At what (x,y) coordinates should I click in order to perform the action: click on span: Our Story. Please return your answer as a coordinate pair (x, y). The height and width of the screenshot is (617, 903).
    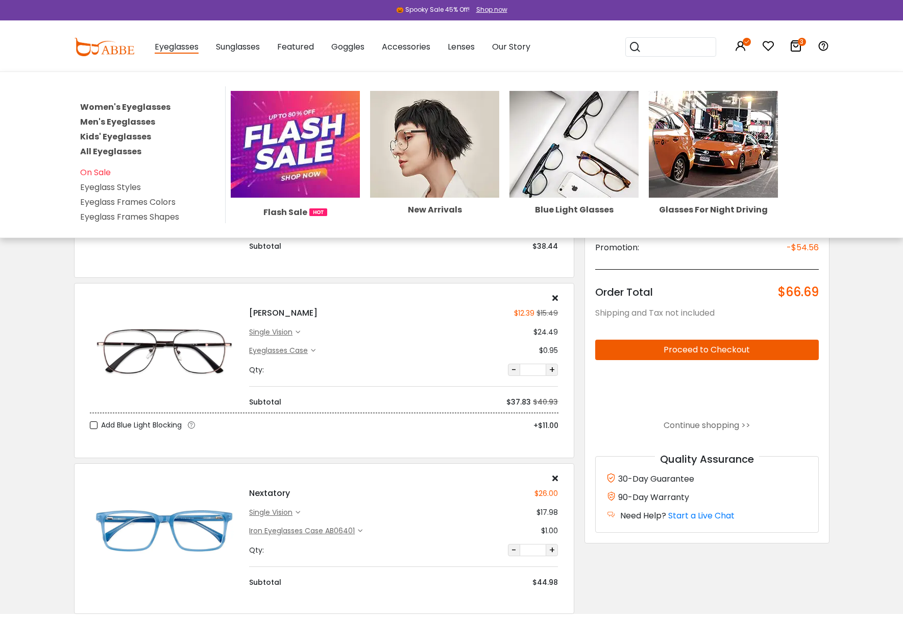
    Looking at the image, I should click on (511, 46).